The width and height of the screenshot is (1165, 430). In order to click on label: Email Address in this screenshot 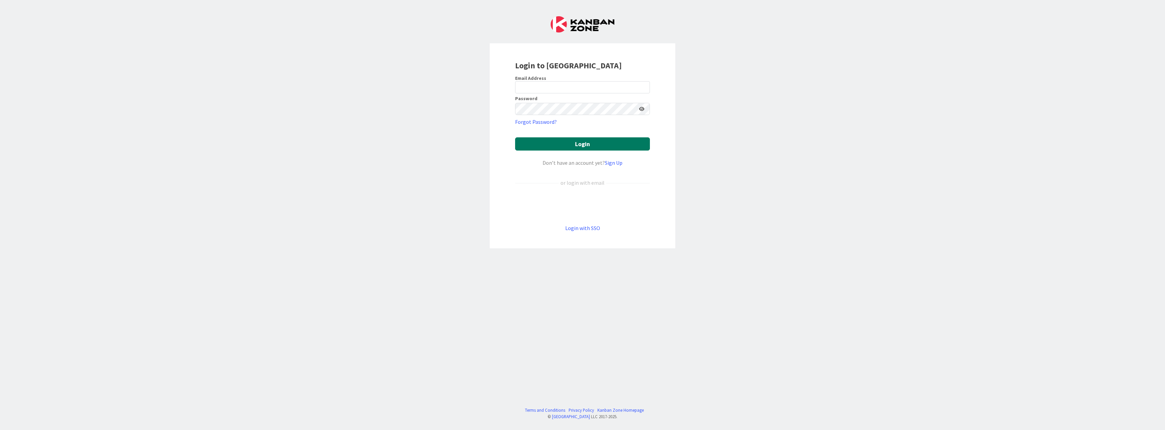, I will do `click(531, 78)`.